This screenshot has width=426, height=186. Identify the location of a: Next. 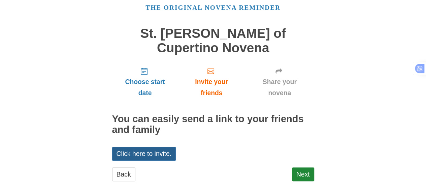
(303, 174).